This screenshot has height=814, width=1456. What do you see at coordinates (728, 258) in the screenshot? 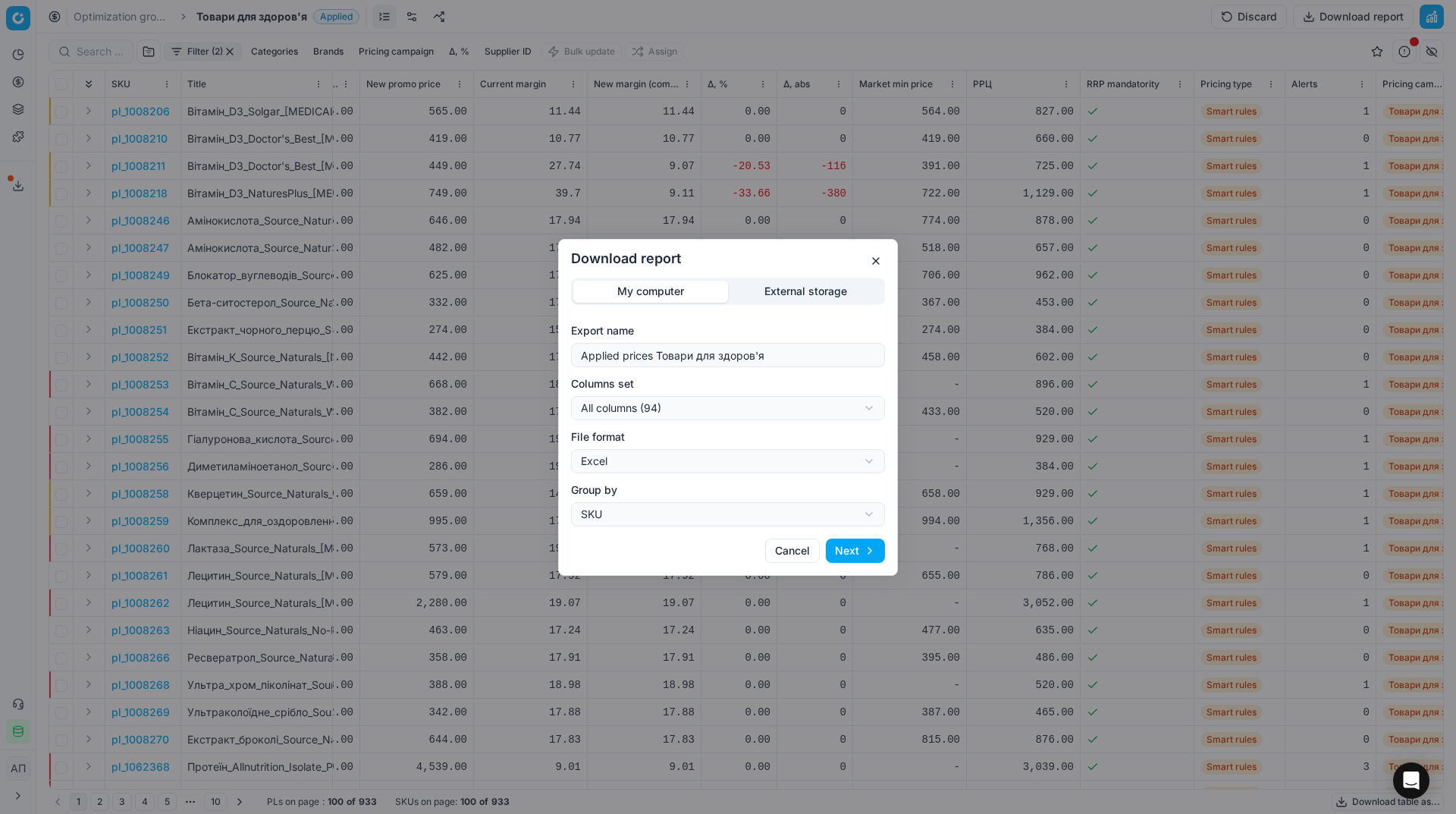
I see `h2: Download report` at bounding box center [728, 258].